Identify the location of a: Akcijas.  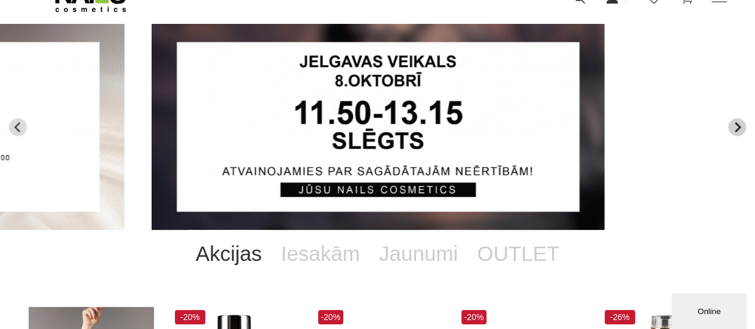
(229, 254).